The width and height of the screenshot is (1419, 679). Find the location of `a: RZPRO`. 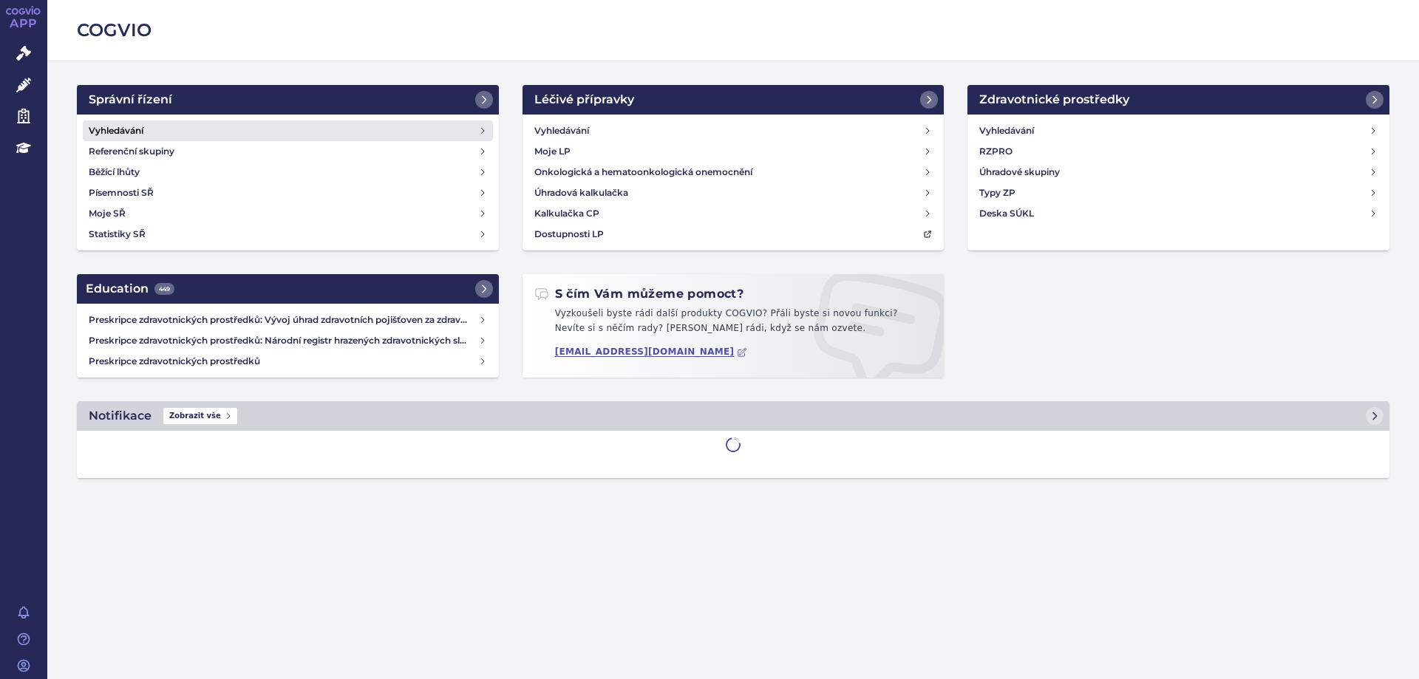

a: RZPRO is located at coordinates (1178, 151).